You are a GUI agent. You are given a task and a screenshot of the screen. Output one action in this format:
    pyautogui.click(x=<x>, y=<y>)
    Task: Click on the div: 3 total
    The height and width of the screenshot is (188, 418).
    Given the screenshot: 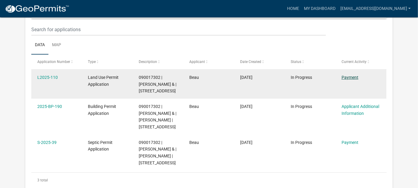 What is the action you would take?
    pyautogui.click(x=209, y=181)
    